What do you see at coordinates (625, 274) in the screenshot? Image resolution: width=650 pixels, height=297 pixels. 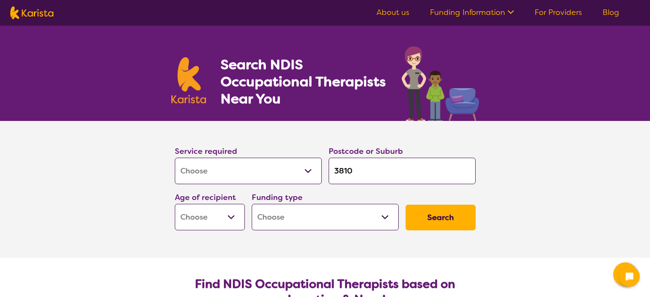 I see `button: Channel Menu` at bounding box center [625, 274].